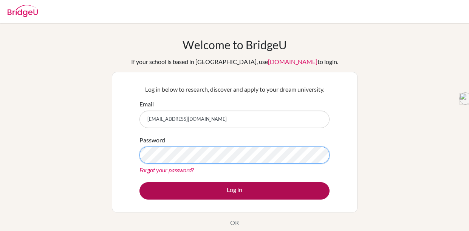 This screenshot has height=231, width=469. What do you see at coordinates (235, 45) in the screenshot?
I see `h1: Welcome to BridgeU` at bounding box center [235, 45].